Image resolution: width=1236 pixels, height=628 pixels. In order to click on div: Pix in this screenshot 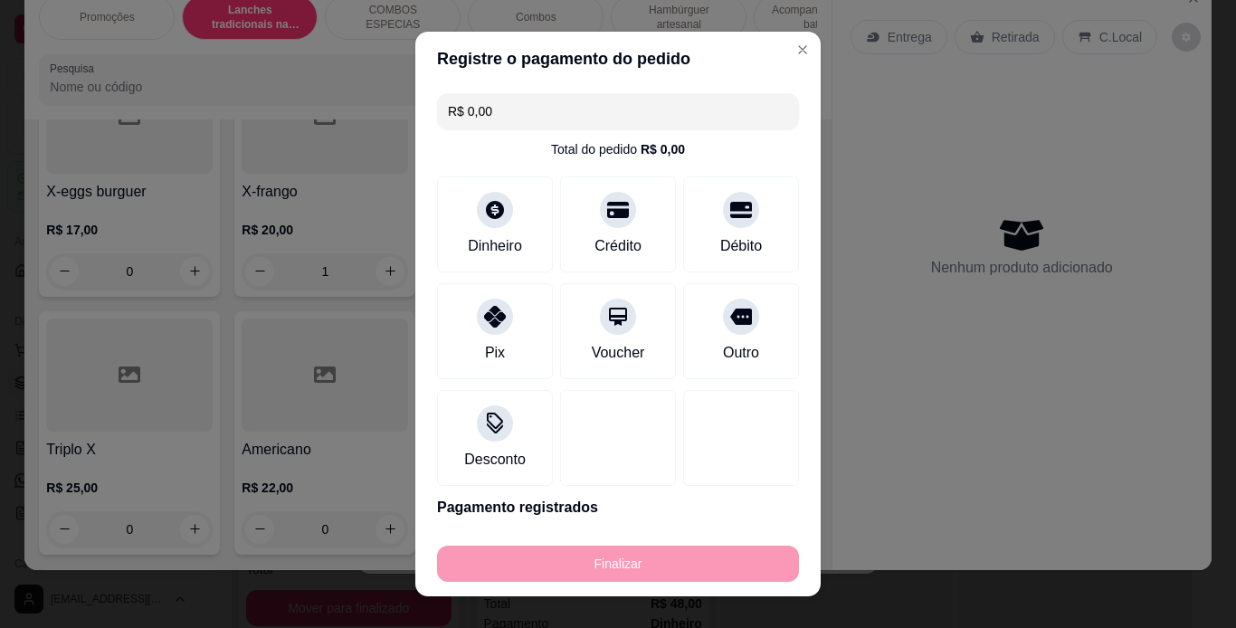, I will do `click(495, 353)`.